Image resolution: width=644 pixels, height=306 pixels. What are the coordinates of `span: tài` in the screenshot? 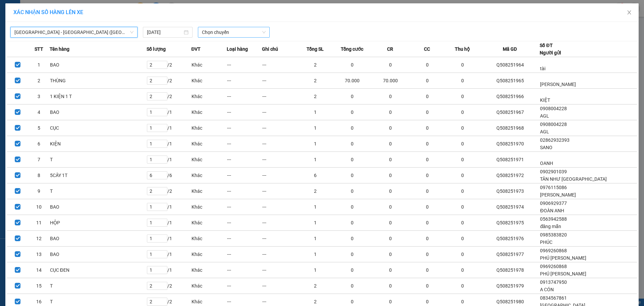 It's located at (543, 68).